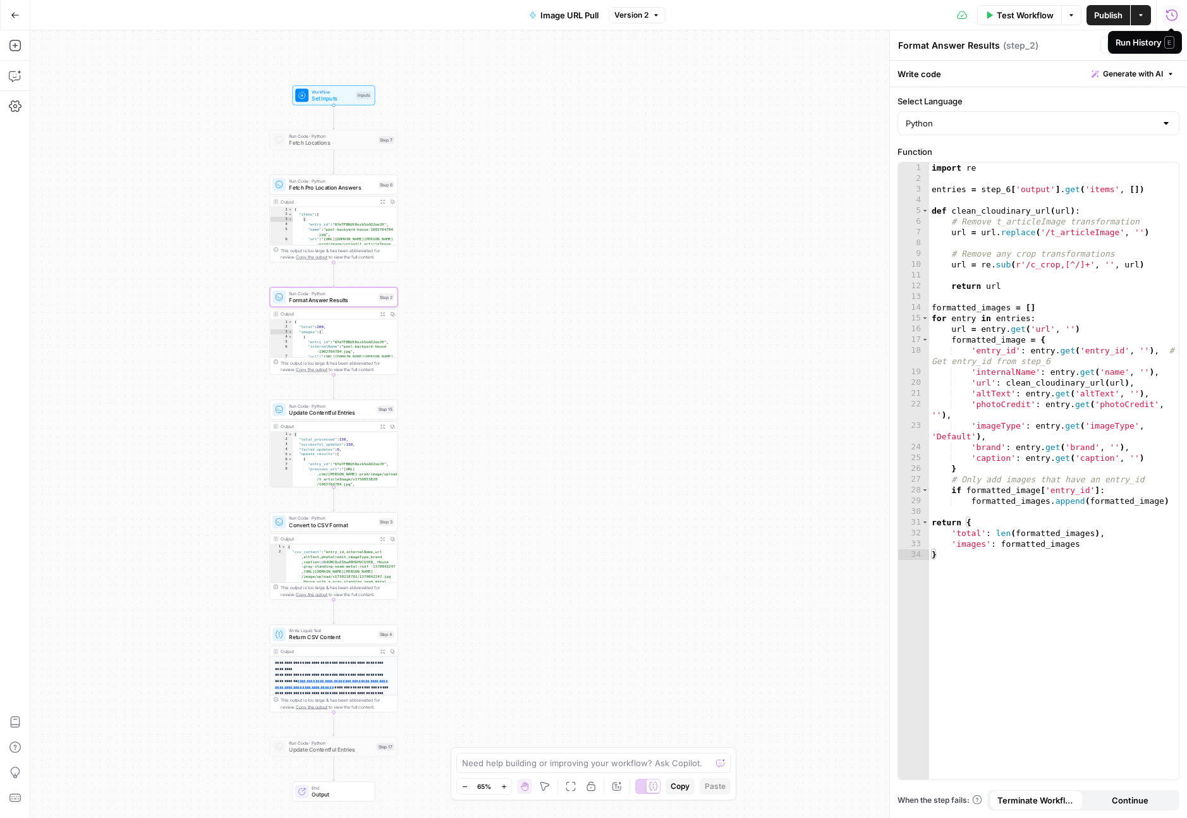 The image size is (1187, 818). What do you see at coordinates (386, 635) in the screenshot?
I see `div: Step 4` at bounding box center [386, 635].